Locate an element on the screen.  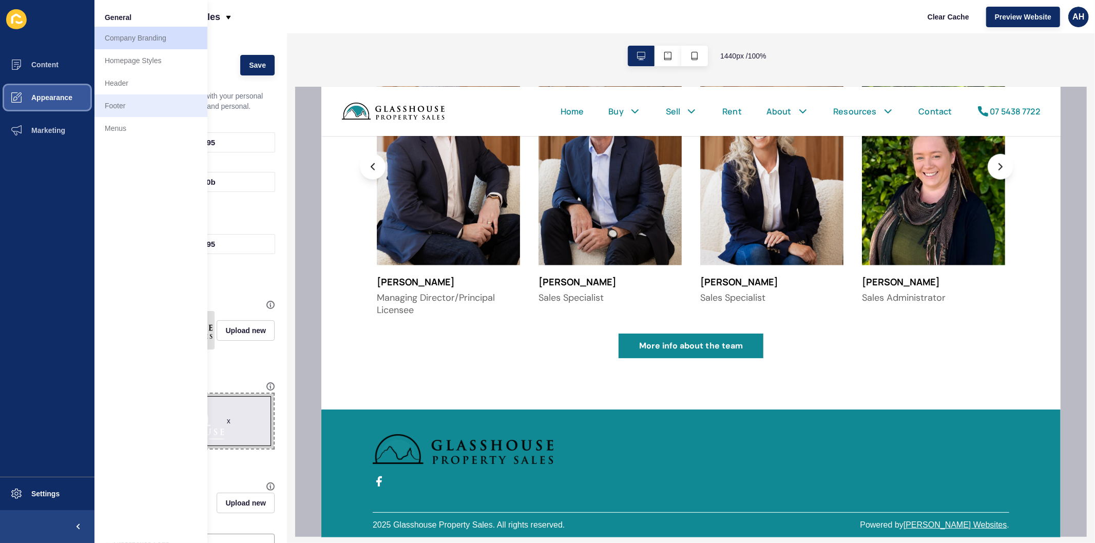
span: Preview Website is located at coordinates (1023, 17).